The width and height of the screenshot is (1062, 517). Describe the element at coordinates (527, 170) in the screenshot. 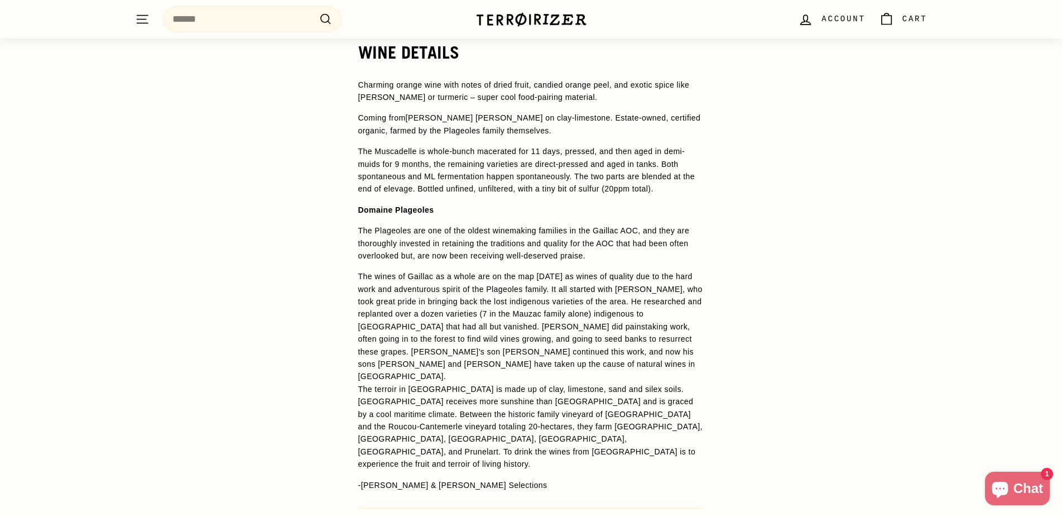

I see `span: The Muscadelle is whole-bunch macerated for 11 days, pressed, and then aged in demi-muids for 9 m...` at that location.